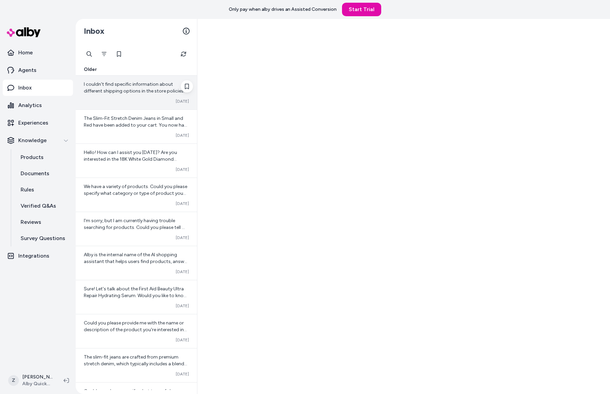  Describe the element at coordinates (38, 88) in the screenshot. I see `a: Inbox` at that location.